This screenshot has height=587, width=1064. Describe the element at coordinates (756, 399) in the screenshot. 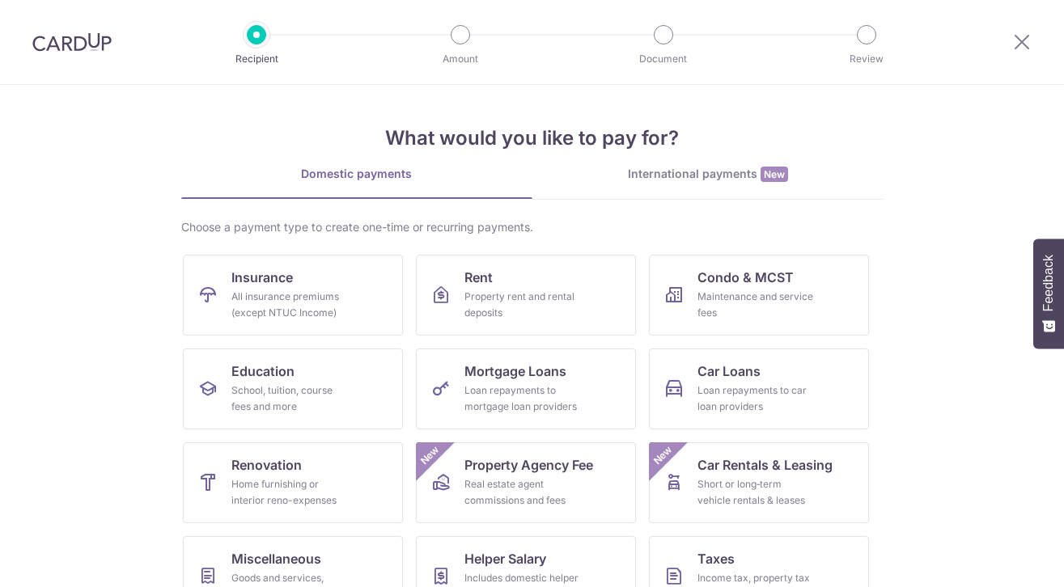

I see `div: Loan repayments to car loan providers` at that location.